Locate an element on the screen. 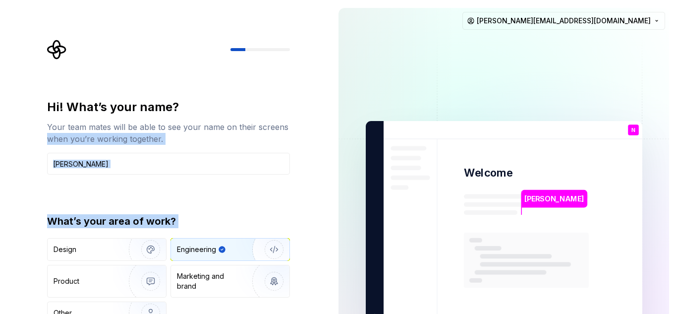 This screenshot has width=677, height=314. p: N is located at coordinates (633, 130).